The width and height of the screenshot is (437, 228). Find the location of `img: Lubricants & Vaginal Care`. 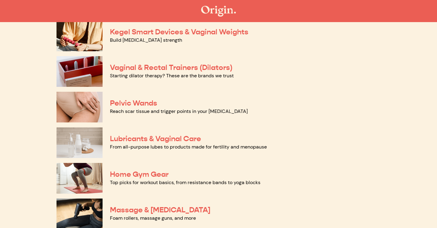

img: Lubricants & Vaginal Care is located at coordinates (80, 143).